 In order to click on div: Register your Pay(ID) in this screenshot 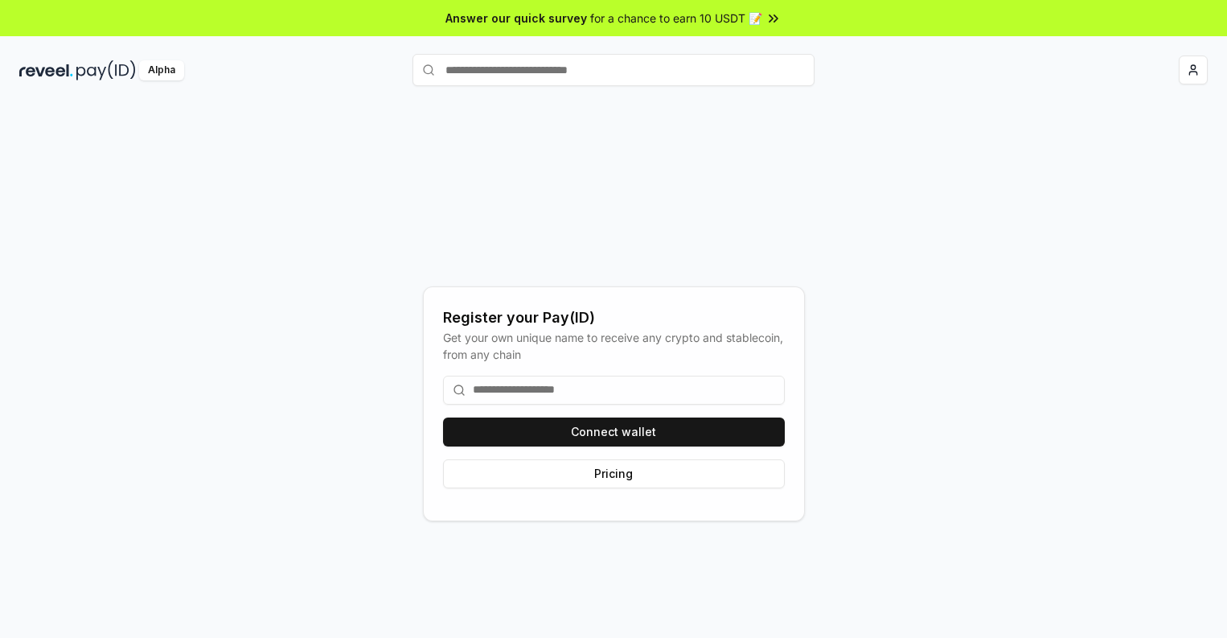, I will do `click(614, 318)`.